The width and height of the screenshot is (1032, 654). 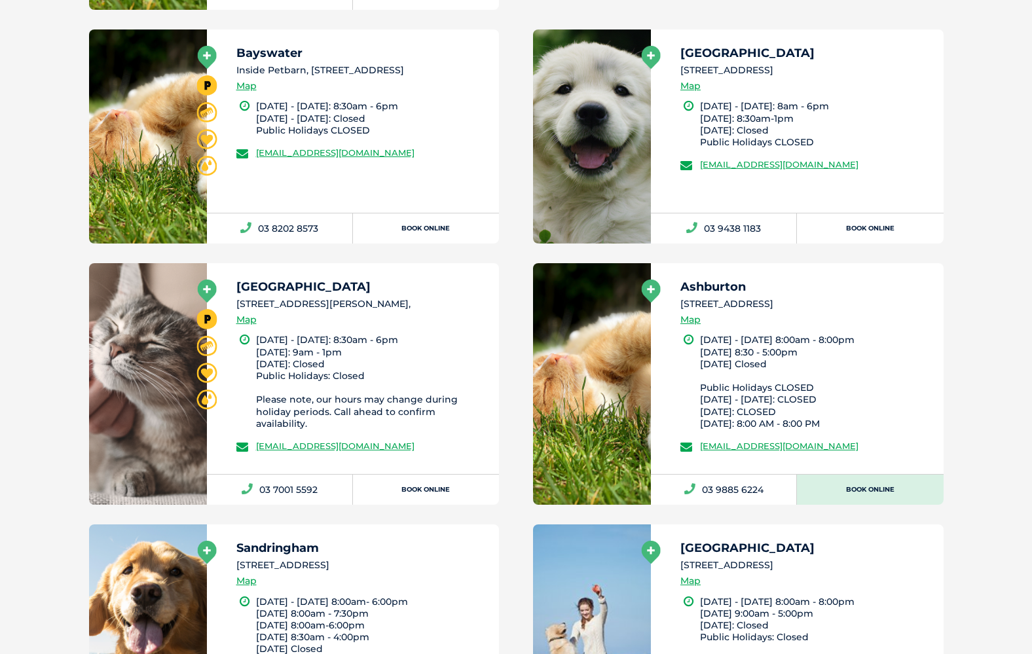 What do you see at coordinates (724, 490) in the screenshot?
I see `a: 03 9885 6224` at bounding box center [724, 490].